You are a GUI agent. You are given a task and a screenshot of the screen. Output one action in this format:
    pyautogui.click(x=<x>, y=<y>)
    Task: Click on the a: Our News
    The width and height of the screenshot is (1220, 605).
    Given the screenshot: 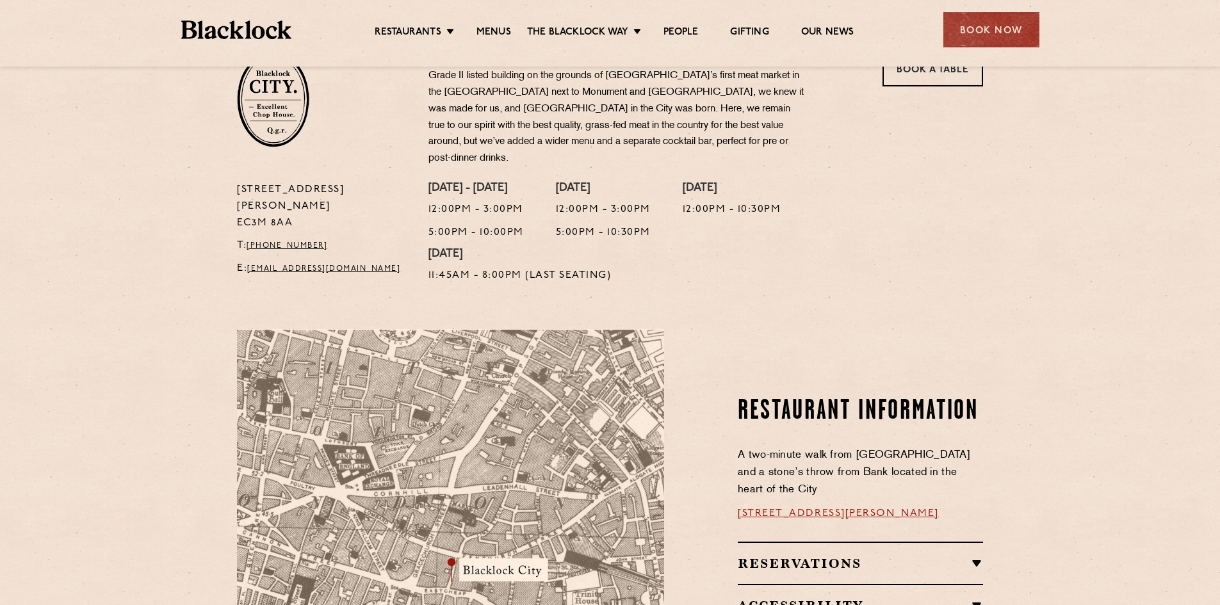 What is the action you would take?
    pyautogui.click(x=828, y=33)
    